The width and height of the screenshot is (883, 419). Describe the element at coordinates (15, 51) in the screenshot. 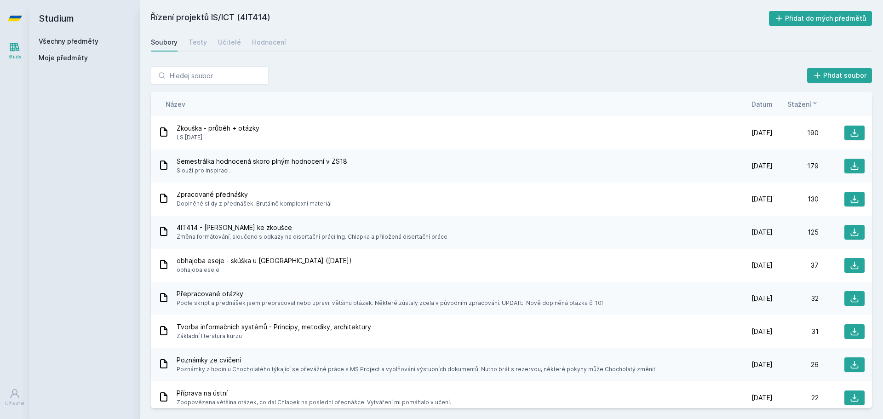

I see `a: Study` at that location.